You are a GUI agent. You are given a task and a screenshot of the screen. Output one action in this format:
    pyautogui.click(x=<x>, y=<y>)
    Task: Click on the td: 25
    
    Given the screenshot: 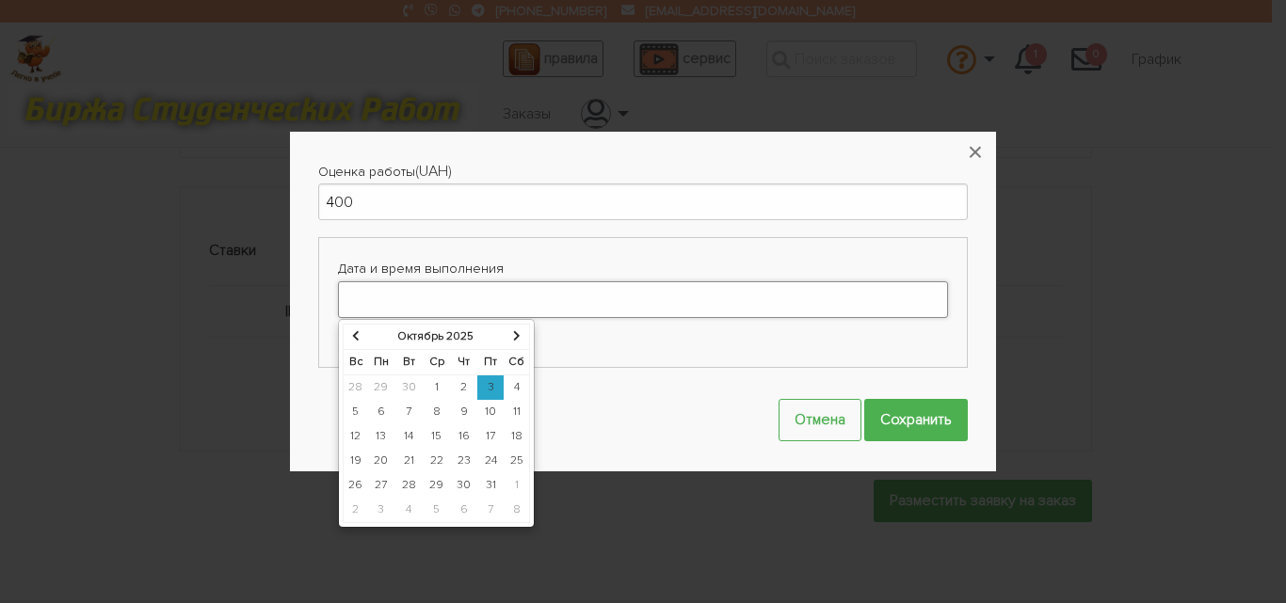 What is the action you would take?
    pyautogui.click(x=517, y=461)
    